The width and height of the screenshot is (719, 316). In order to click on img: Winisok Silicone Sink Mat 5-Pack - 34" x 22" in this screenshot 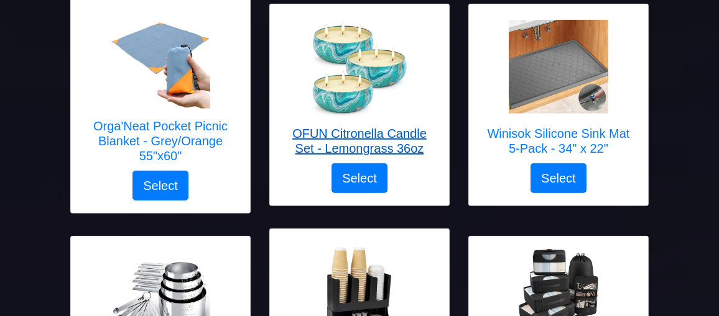, I will do `click(558, 67)`.